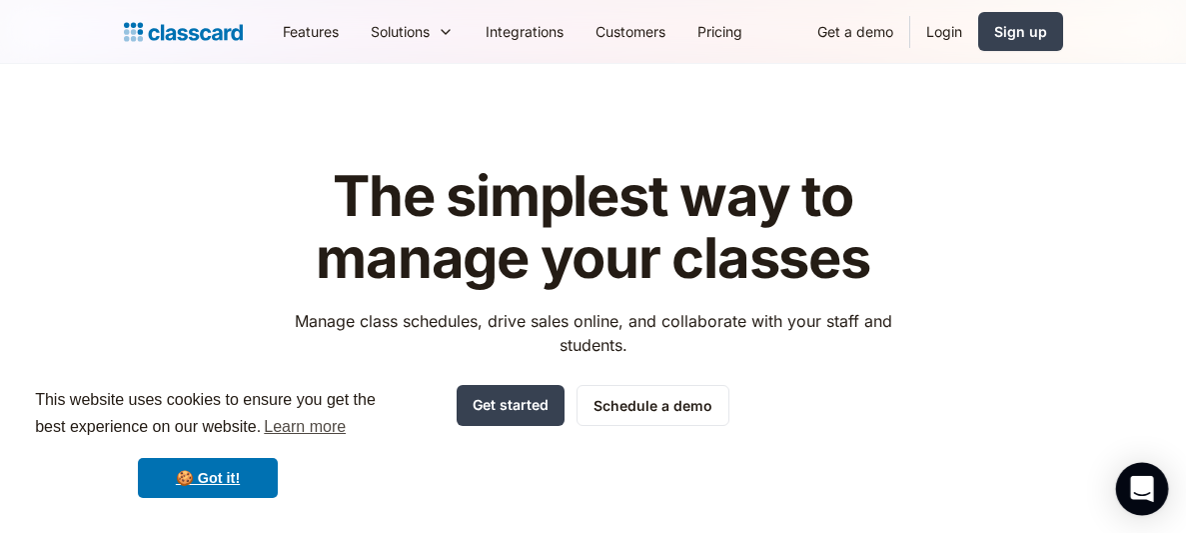 The width and height of the screenshot is (1186, 533). I want to click on div: cookieconsent, so click(208, 443).